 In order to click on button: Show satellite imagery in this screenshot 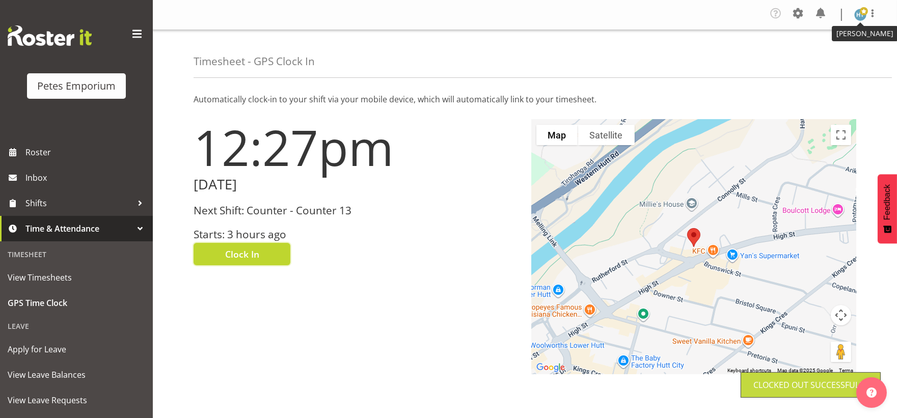, I will do `click(606, 135)`.